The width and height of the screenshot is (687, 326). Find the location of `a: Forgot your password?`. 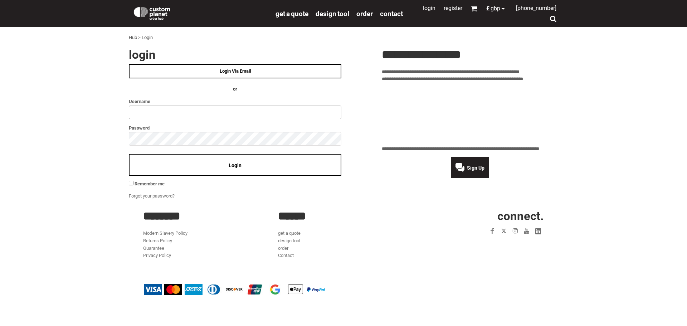

a: Forgot your password? is located at coordinates (152, 196).